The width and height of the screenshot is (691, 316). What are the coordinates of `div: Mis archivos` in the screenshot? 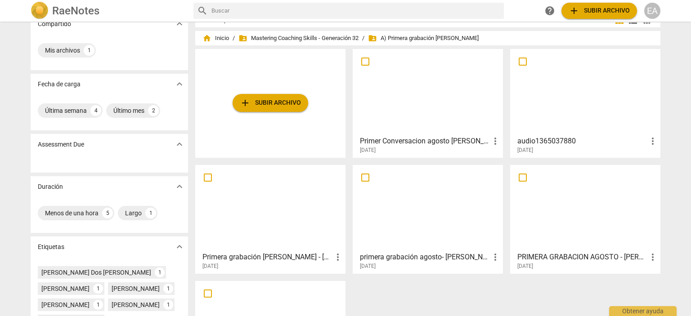 It's located at (63, 50).